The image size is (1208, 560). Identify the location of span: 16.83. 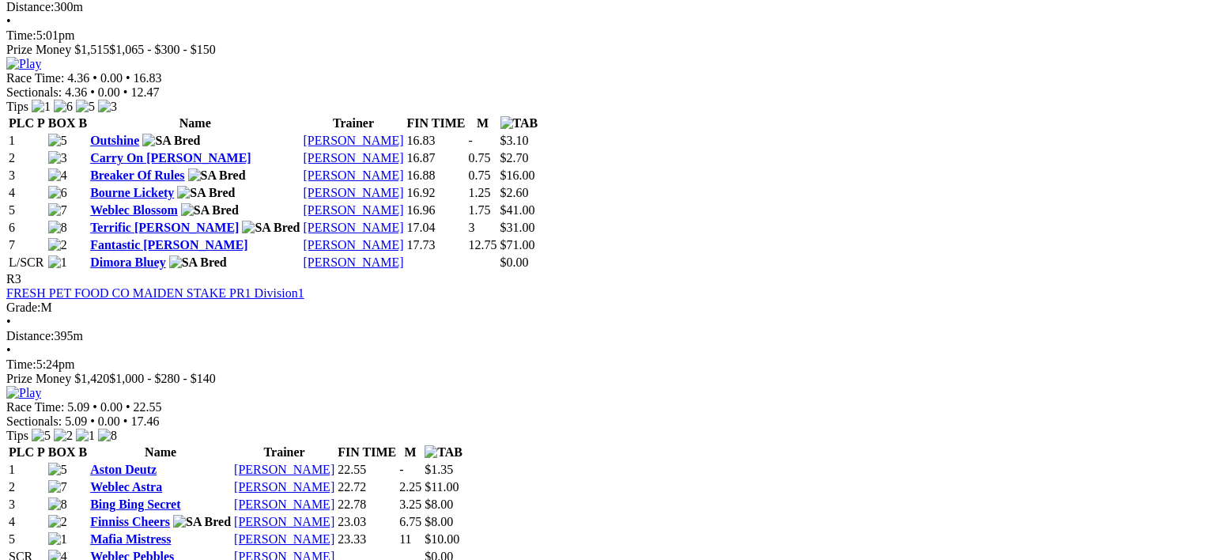
(148, 78).